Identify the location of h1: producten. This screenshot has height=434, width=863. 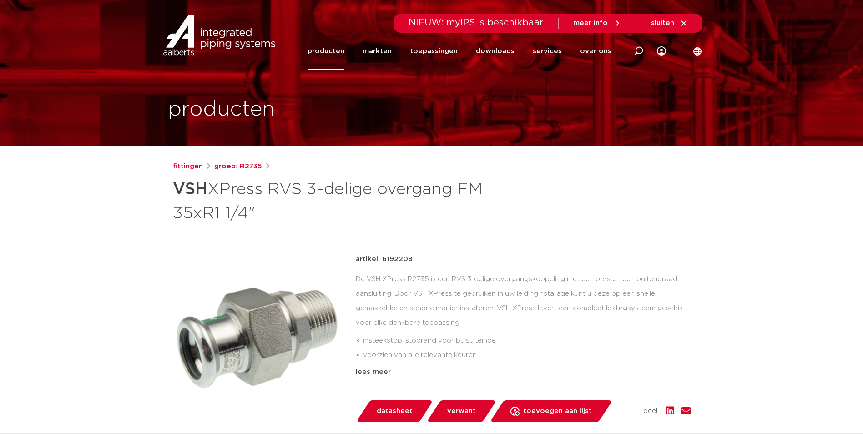
(221, 110).